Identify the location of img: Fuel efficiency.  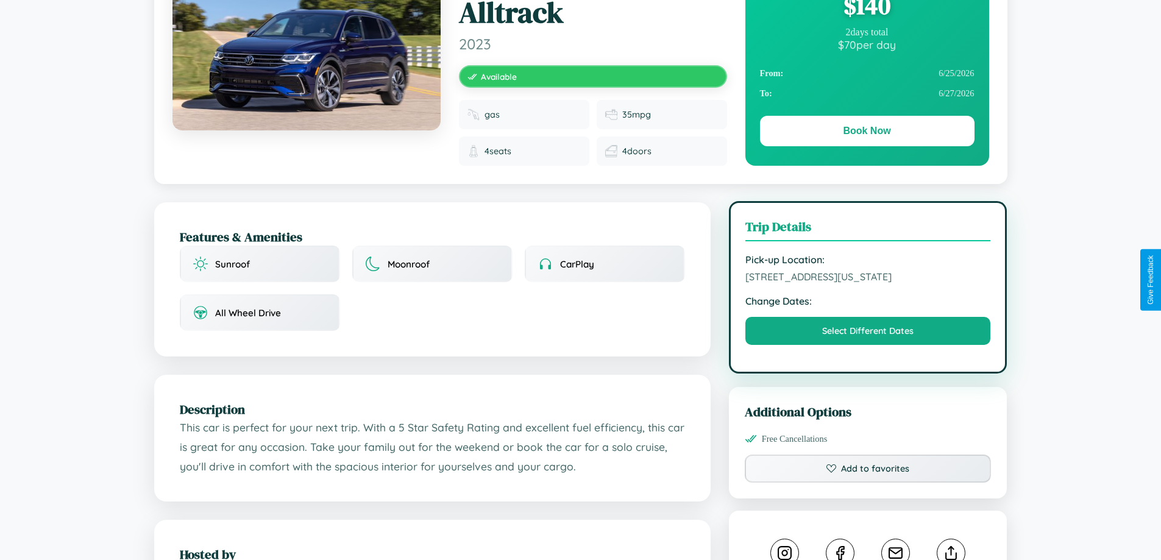
(611, 115).